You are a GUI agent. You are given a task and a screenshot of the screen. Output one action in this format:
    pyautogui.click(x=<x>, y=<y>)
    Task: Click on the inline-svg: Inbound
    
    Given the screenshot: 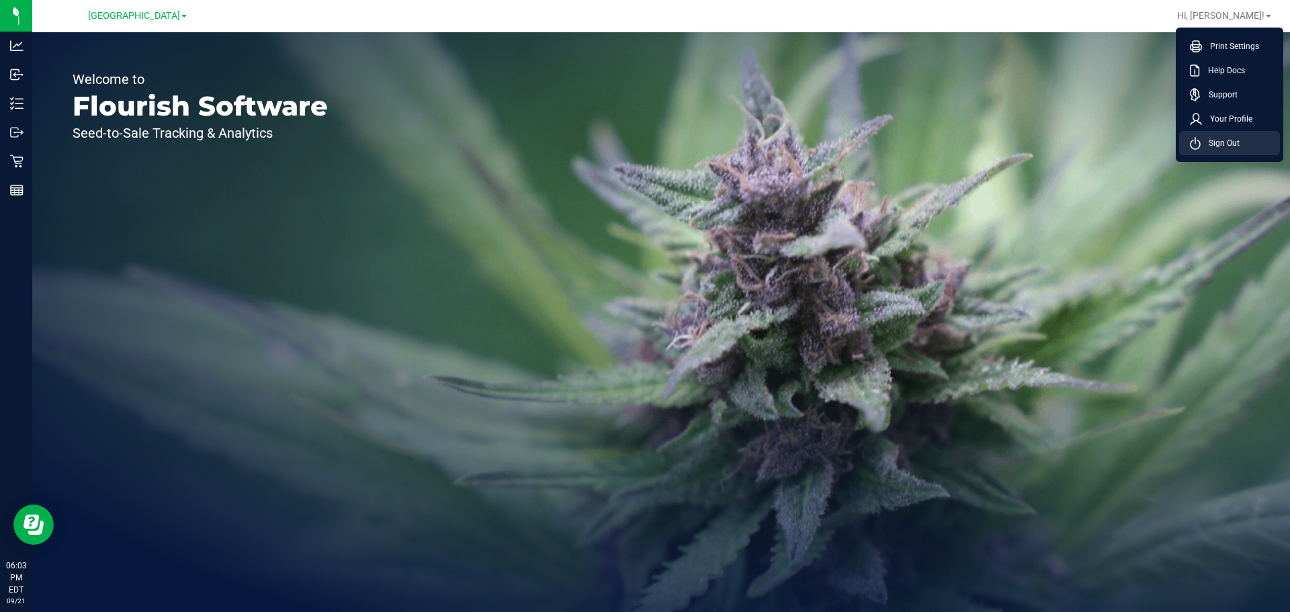 What is the action you would take?
    pyautogui.click(x=17, y=75)
    